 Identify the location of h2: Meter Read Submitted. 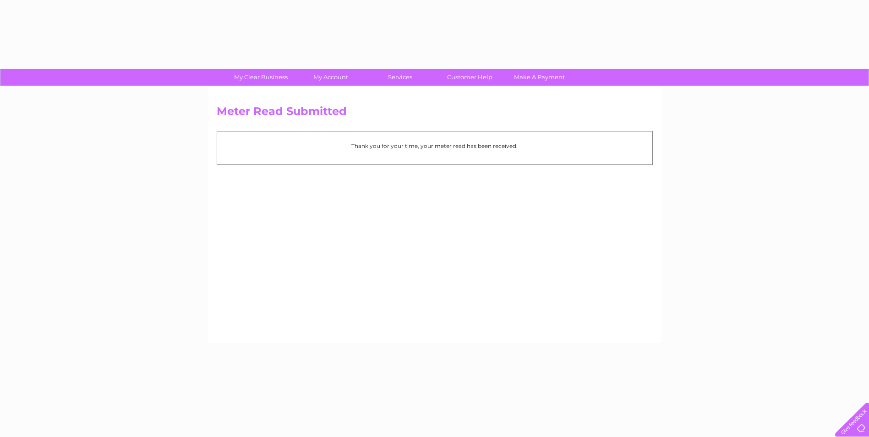
(435, 114).